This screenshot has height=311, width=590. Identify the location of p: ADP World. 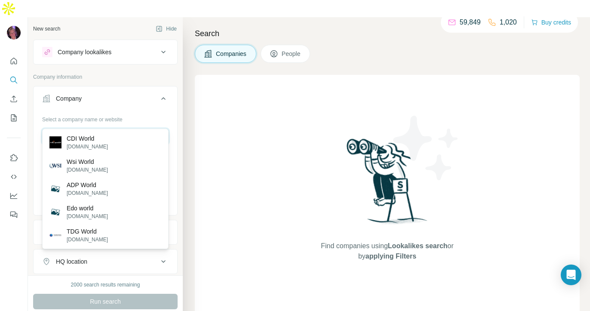
(87, 185).